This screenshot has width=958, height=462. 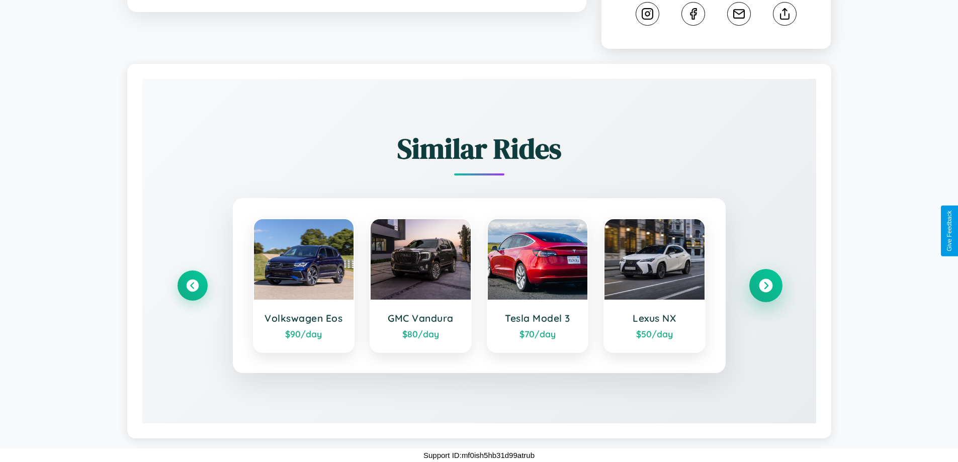 What do you see at coordinates (479, 455) in the screenshot?
I see `p: Support ID: mf0ish5hb31d99atrub` at bounding box center [479, 455].